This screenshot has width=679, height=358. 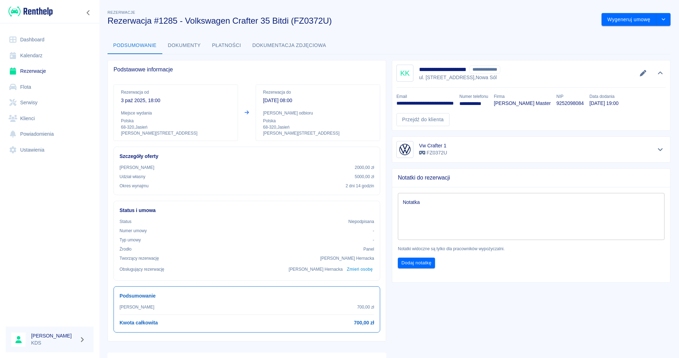 What do you see at coordinates (50, 134) in the screenshot?
I see `a: Powiadomienia` at bounding box center [50, 134].